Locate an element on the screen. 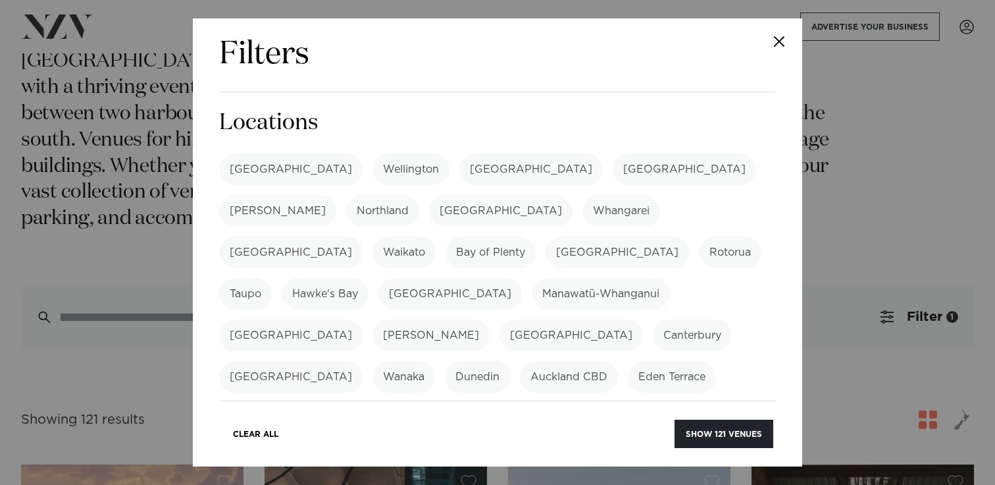 This screenshot has height=485, width=995. label: Whangarei is located at coordinates (621, 211).